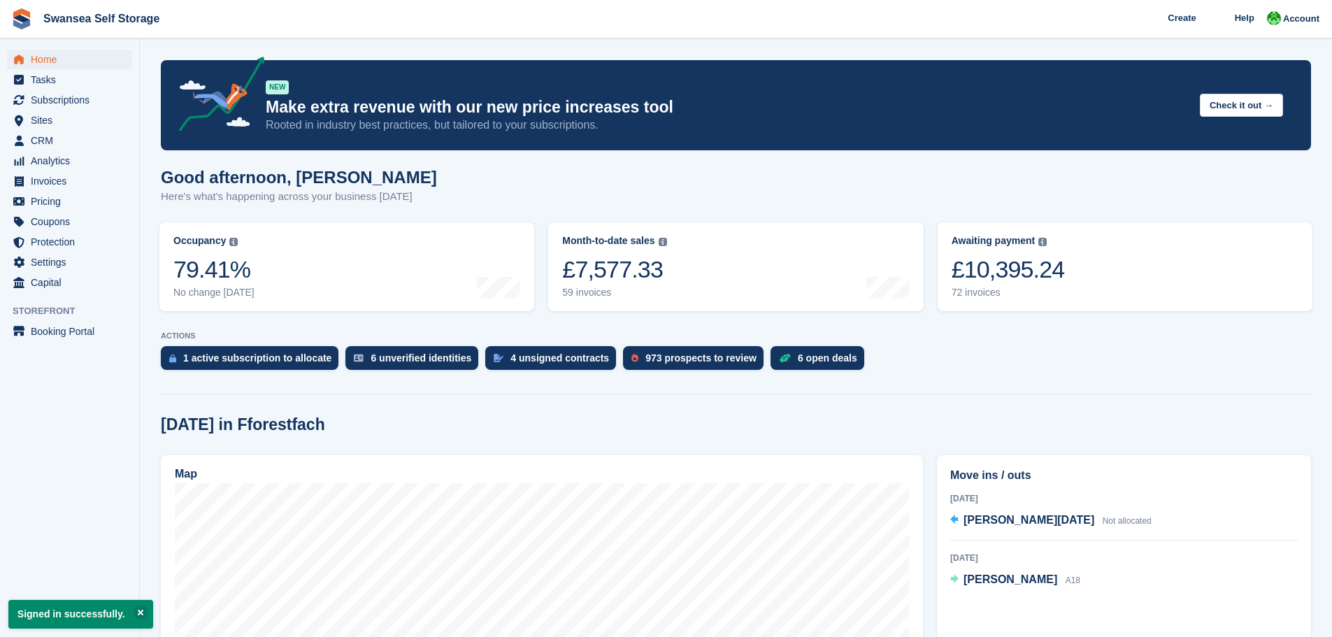 The width and height of the screenshot is (1332, 637). What do you see at coordinates (73, 201) in the screenshot?
I see `span: Pricing` at bounding box center [73, 201].